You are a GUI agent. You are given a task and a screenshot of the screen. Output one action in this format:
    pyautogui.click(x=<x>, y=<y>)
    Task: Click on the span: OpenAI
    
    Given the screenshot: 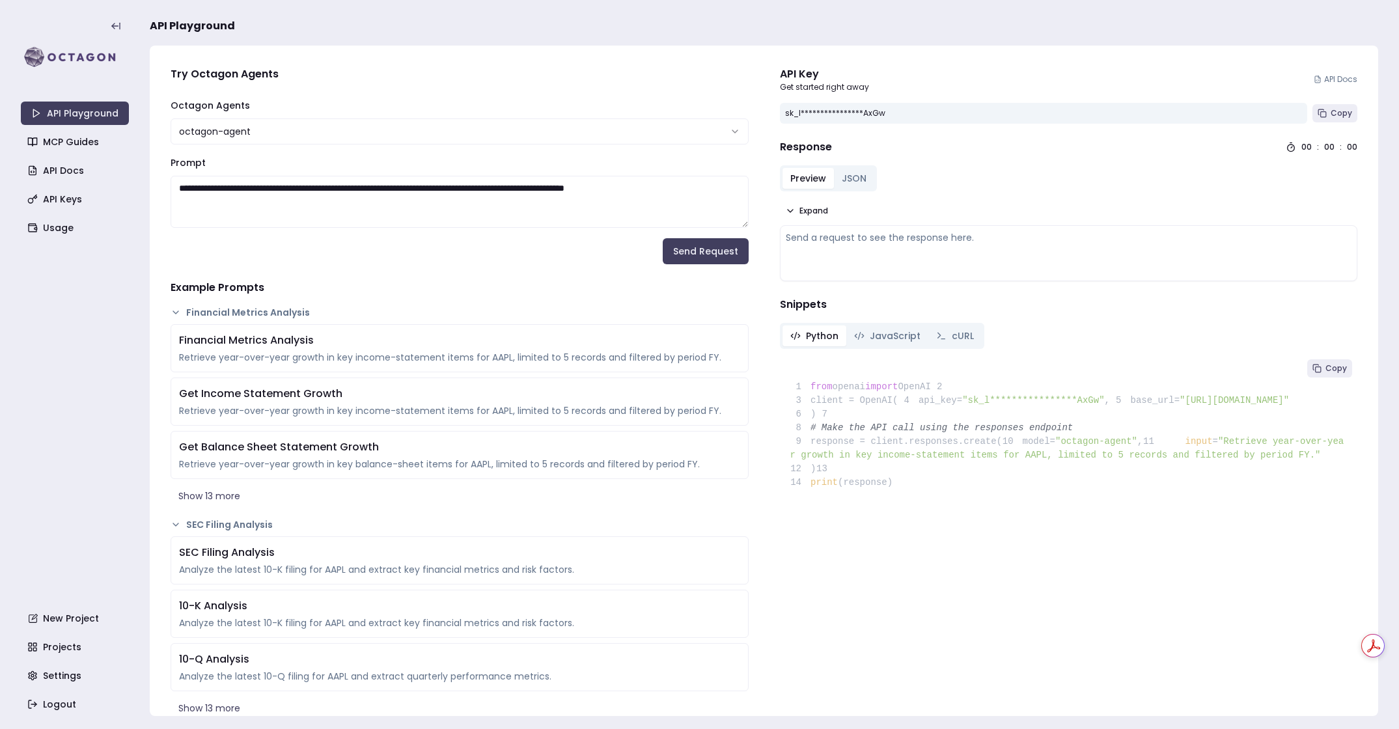 What is the action you would take?
    pyautogui.click(x=914, y=387)
    